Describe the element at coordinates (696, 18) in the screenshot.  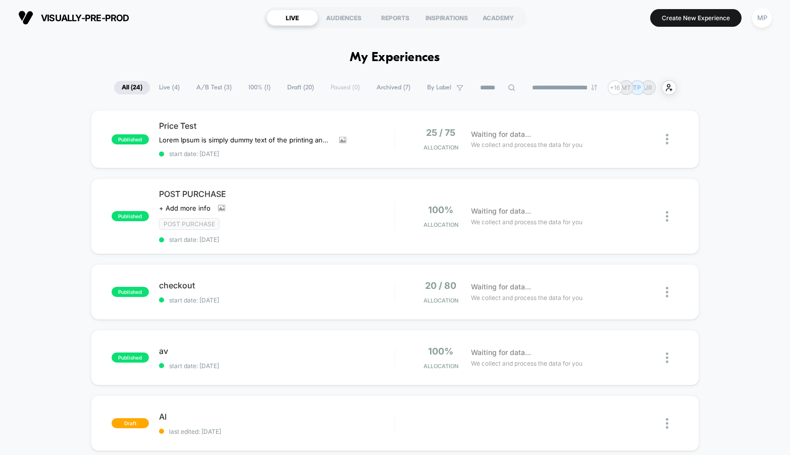
I see `button: Create New Experience` at that location.